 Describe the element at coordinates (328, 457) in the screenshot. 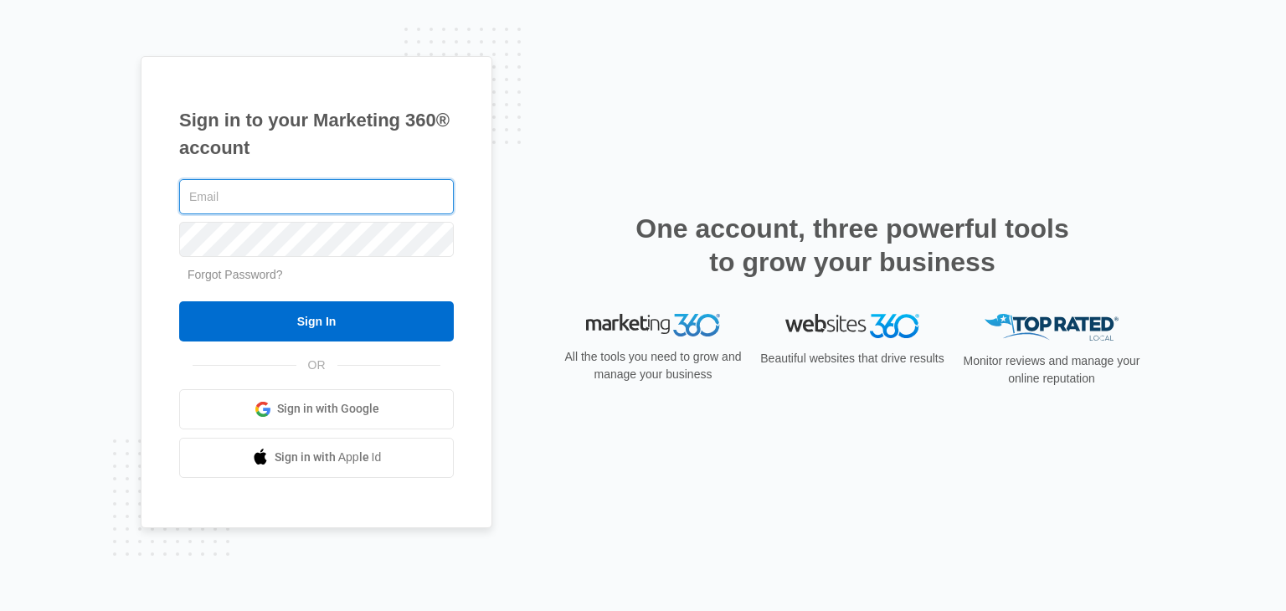

I see `span: Sign in with Apple Id` at that location.